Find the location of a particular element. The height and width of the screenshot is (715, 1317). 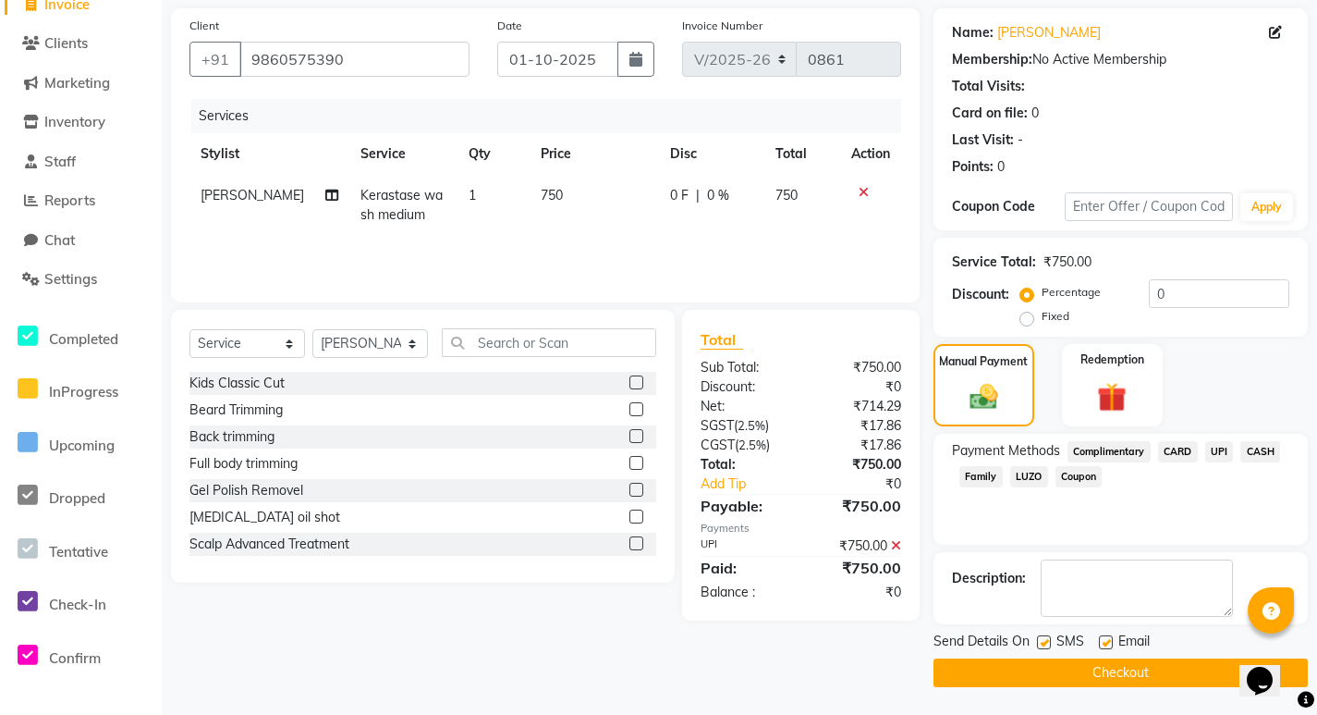

th: Total is located at coordinates (802, 153).